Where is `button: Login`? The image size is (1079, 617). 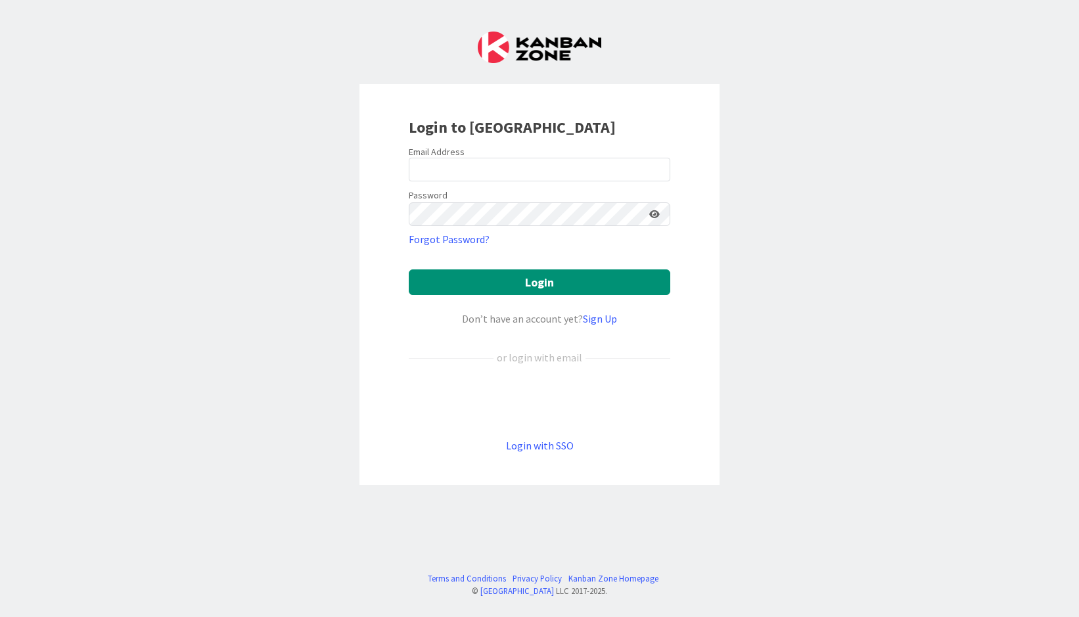
button: Login is located at coordinates (539, 282).